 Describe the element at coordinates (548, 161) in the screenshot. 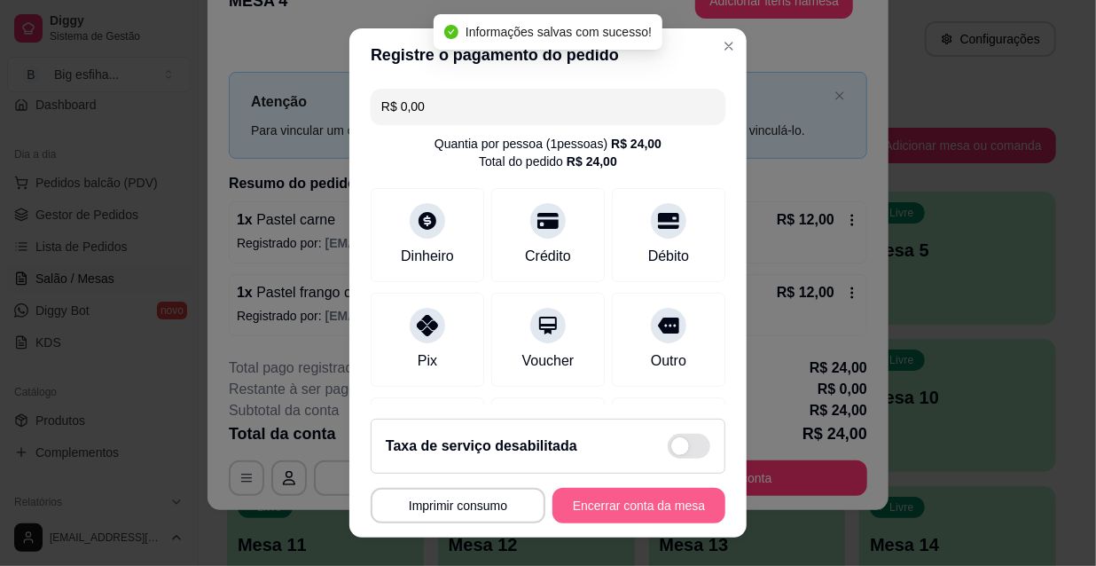

I see `div: Total do pedido` at that location.